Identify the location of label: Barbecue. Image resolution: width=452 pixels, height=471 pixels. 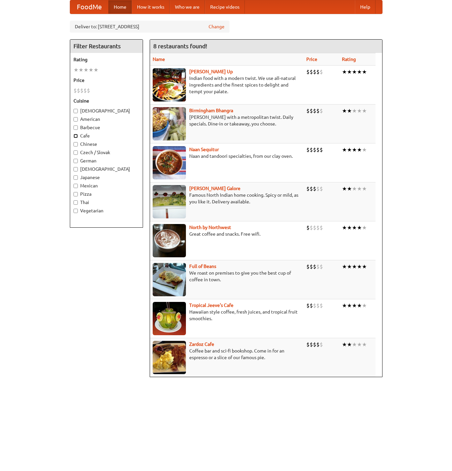
(106, 127).